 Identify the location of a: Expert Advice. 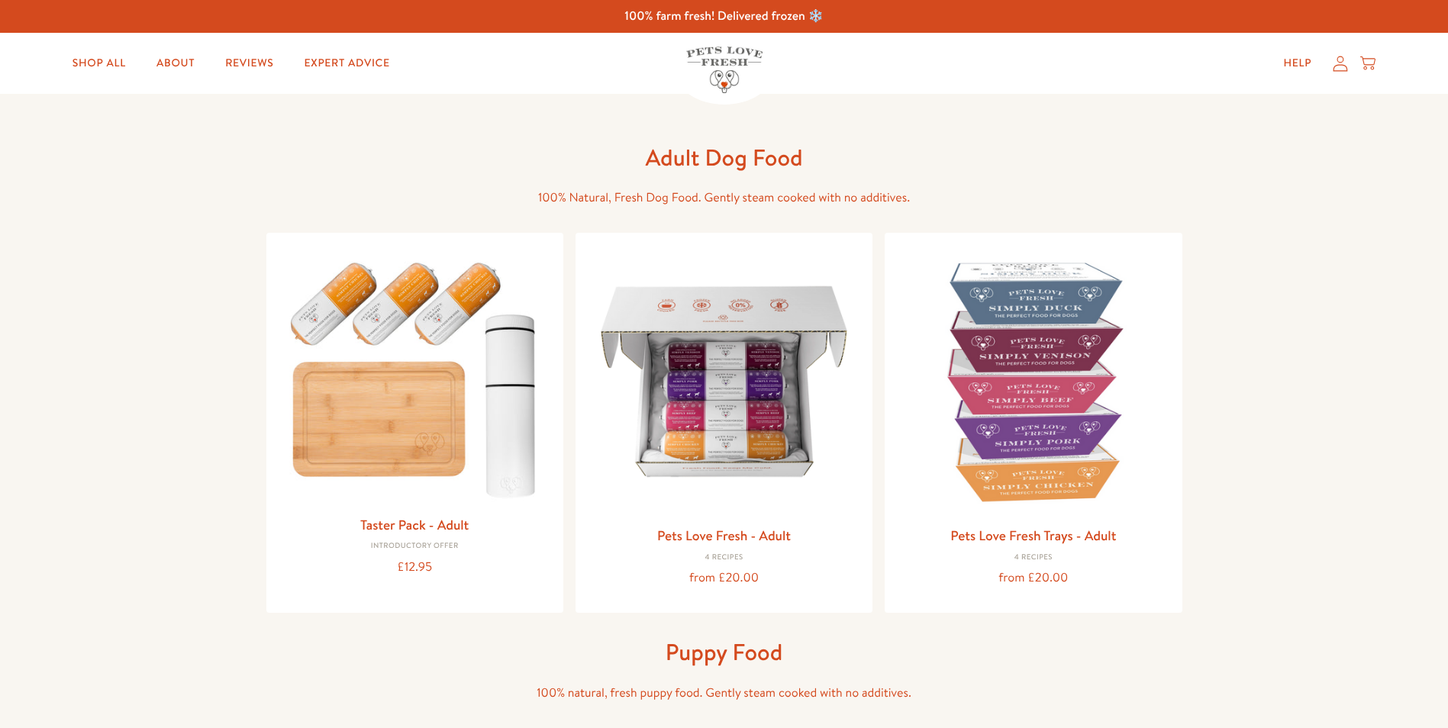
(347, 63).